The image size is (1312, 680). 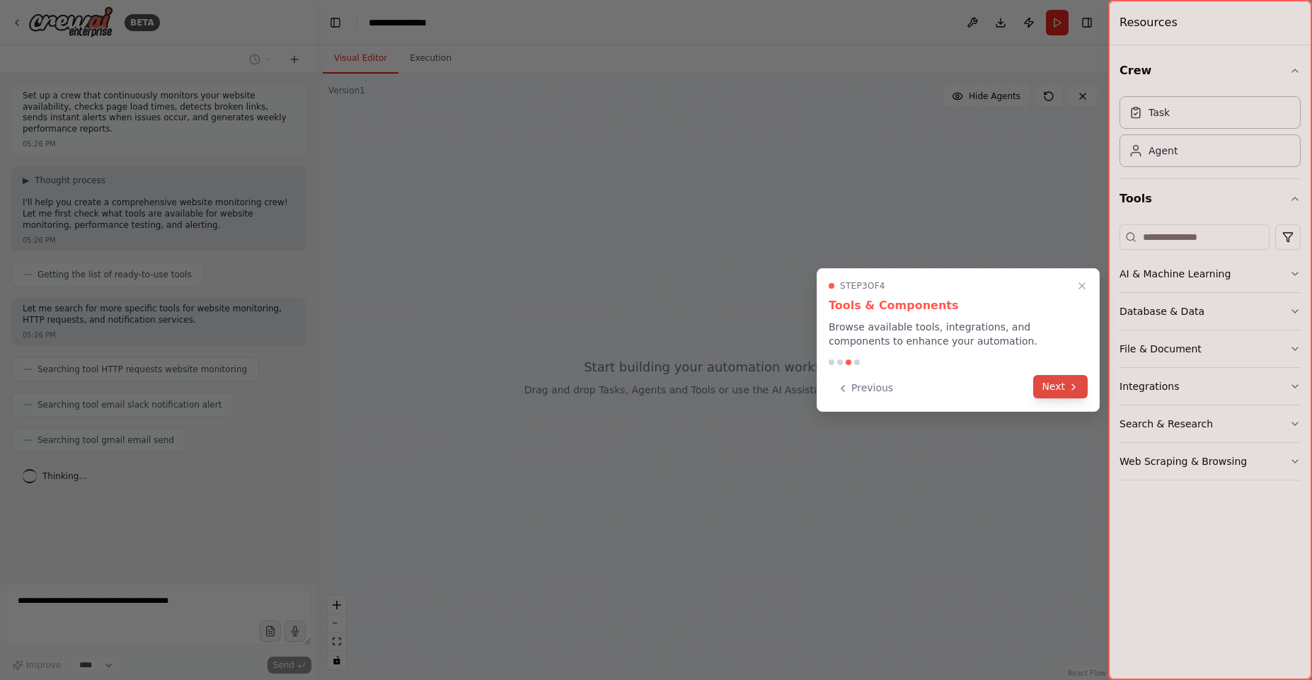 I want to click on p: Browse available tools, integrations, and components to enhance your automation., so click(x=958, y=334).